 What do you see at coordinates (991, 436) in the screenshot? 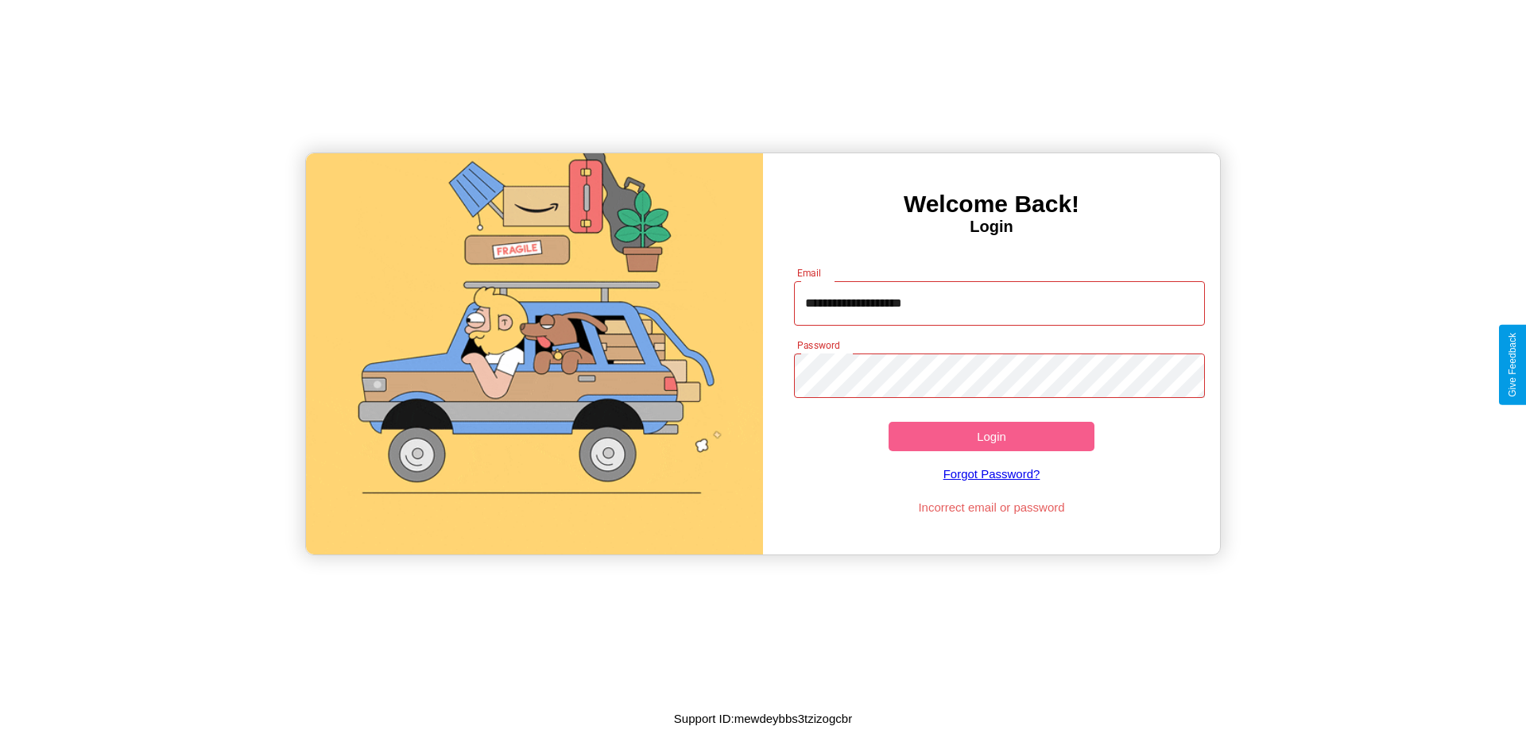
I see `button: Login` at bounding box center [991, 436].